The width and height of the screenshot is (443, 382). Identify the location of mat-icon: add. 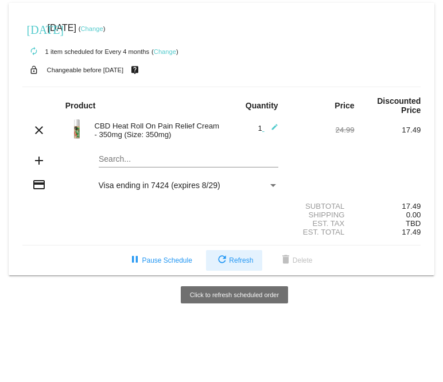
(39, 161).